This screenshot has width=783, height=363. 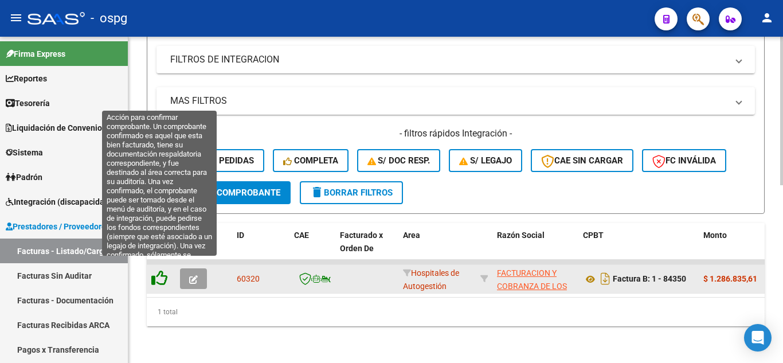 I want to click on i: Descargar documento, so click(x=605, y=279).